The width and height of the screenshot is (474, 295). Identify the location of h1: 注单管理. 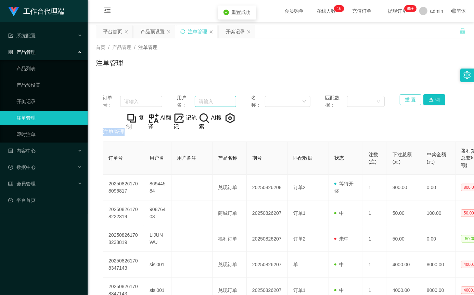
(109, 63).